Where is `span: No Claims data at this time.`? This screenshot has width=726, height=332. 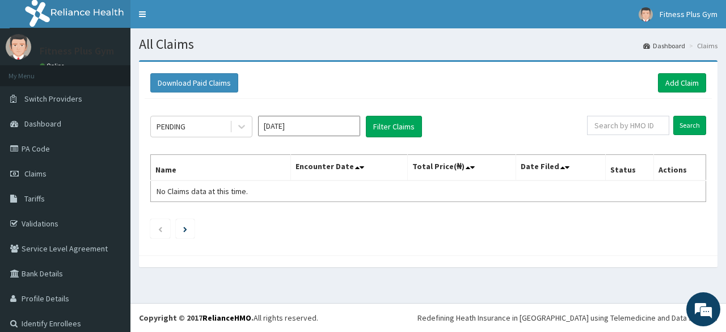
span: No Claims data at this time. is located at coordinates (202, 191).